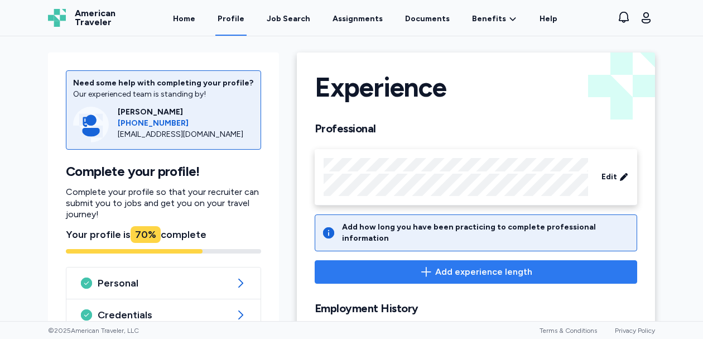 The width and height of the screenshot is (703, 339). What do you see at coordinates (163, 203) in the screenshot?
I see `p: Complete your profile so that your recruiter can submit you to jobs and get you on your travel jo...` at bounding box center [163, 203].